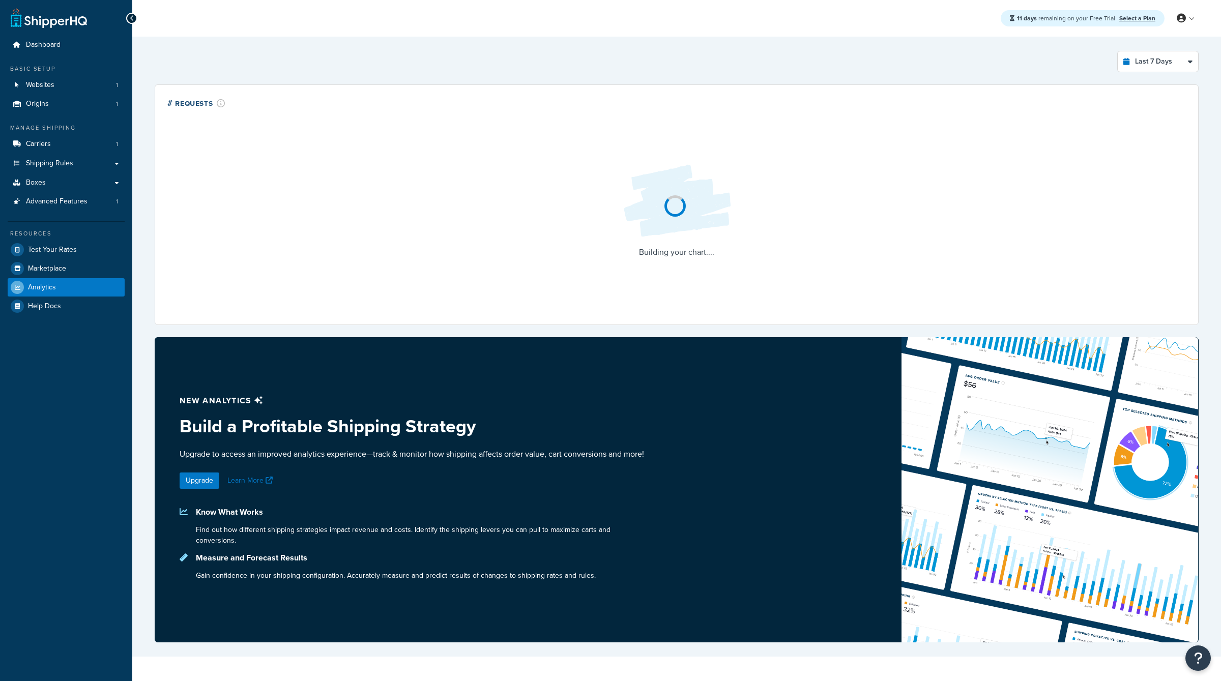 Image resolution: width=1221 pixels, height=681 pixels. I want to click on span: Boxes, so click(36, 183).